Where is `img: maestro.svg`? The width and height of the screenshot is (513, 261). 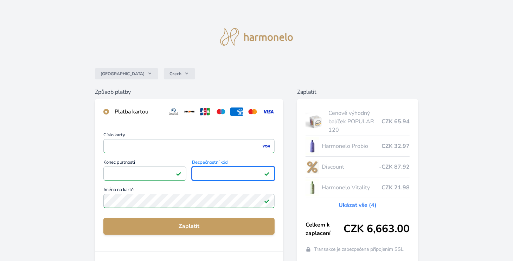
img: maestro.svg is located at coordinates (221, 112).